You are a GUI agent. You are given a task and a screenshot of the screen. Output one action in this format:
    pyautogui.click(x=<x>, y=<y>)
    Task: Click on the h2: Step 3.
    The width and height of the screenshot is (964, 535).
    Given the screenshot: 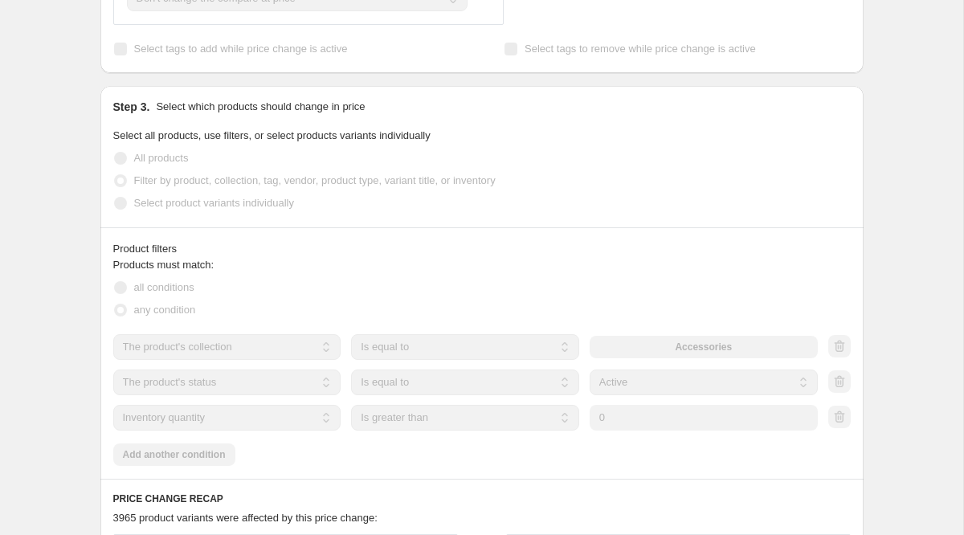 What is the action you would take?
    pyautogui.click(x=132, y=107)
    